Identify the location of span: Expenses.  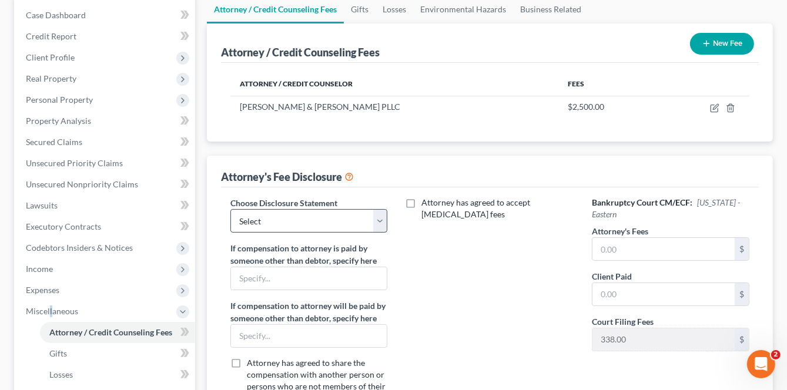
(42, 290).